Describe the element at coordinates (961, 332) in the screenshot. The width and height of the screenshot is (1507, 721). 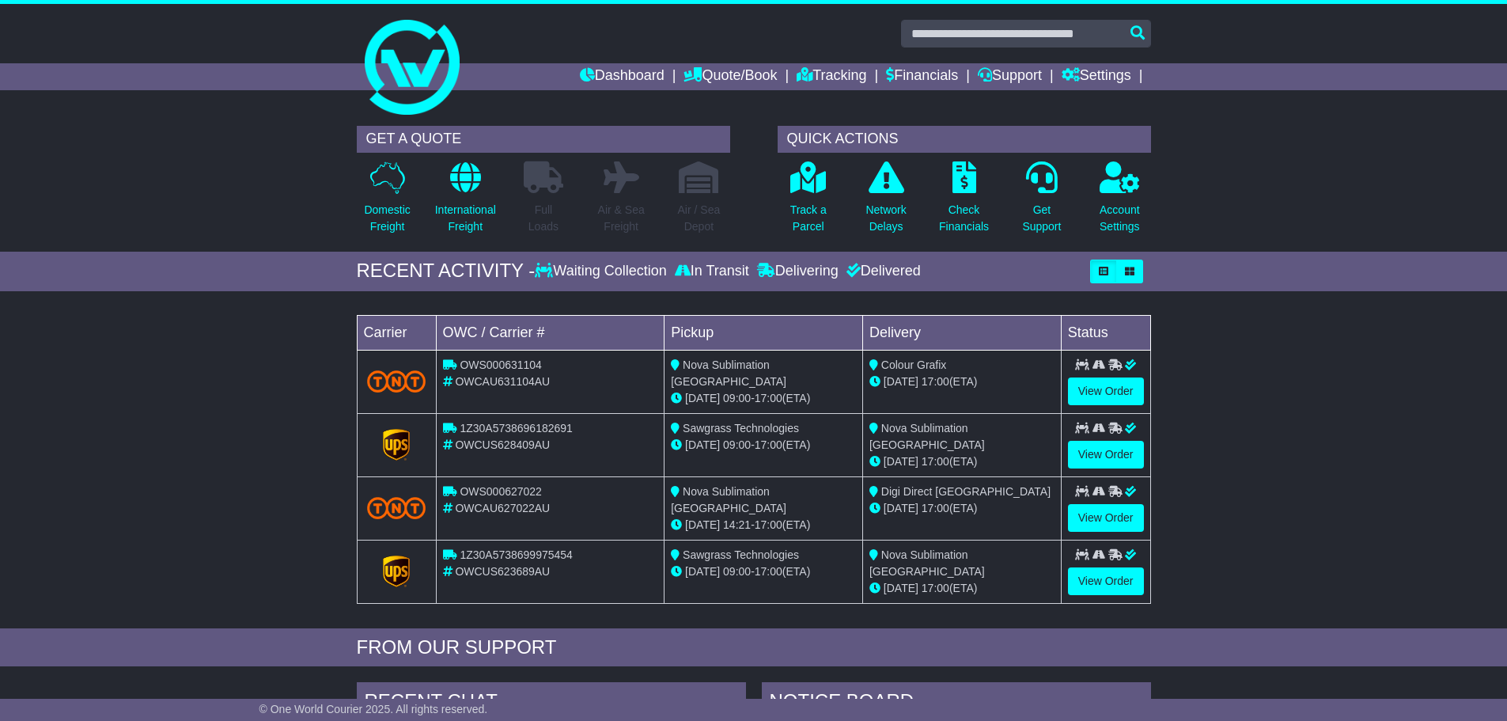
I see `td: Delivery` at that location.